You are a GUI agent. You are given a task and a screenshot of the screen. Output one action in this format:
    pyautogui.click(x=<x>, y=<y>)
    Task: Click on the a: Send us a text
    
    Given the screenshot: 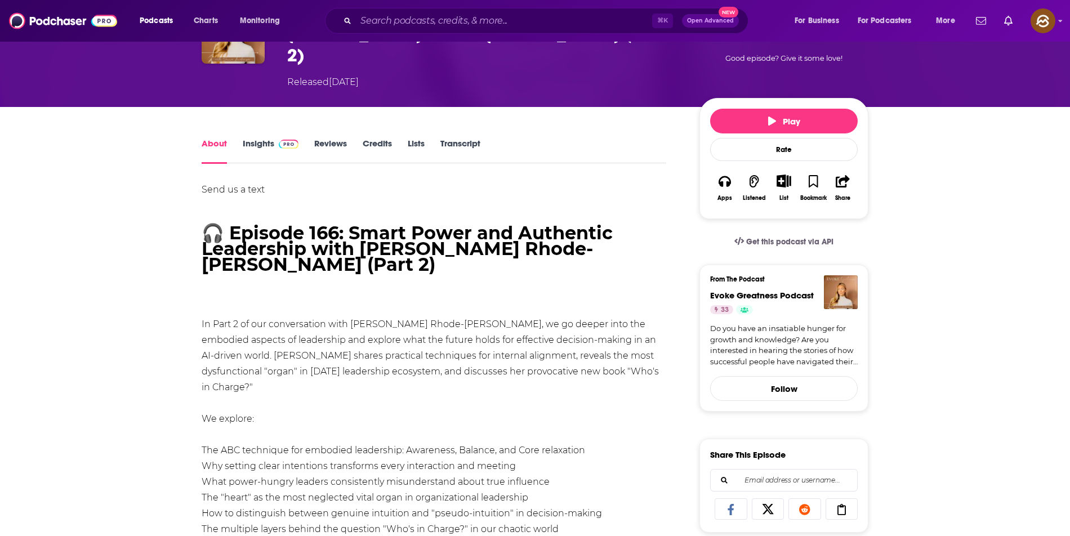 What is the action you would take?
    pyautogui.click(x=233, y=189)
    